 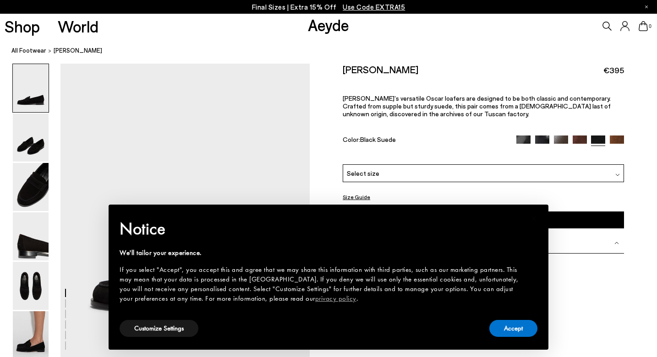 I want to click on button: Close this notice, so click(x=533, y=218).